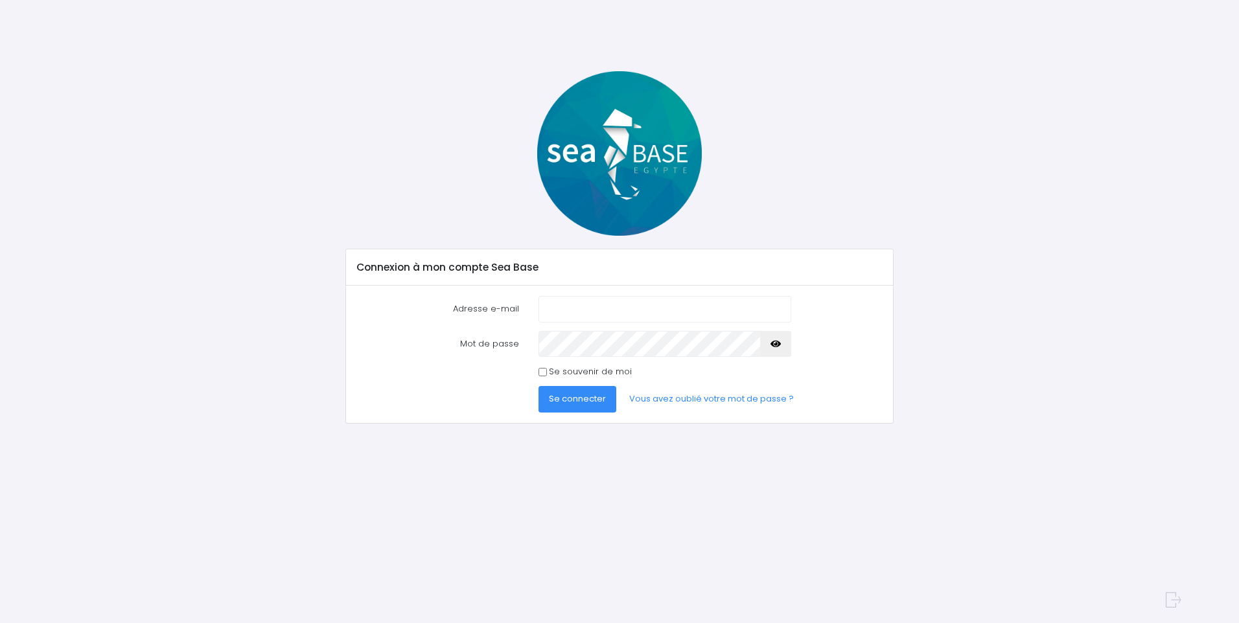  What do you see at coordinates (438, 344) in the screenshot?
I see `label: Mot de passe` at bounding box center [438, 344].